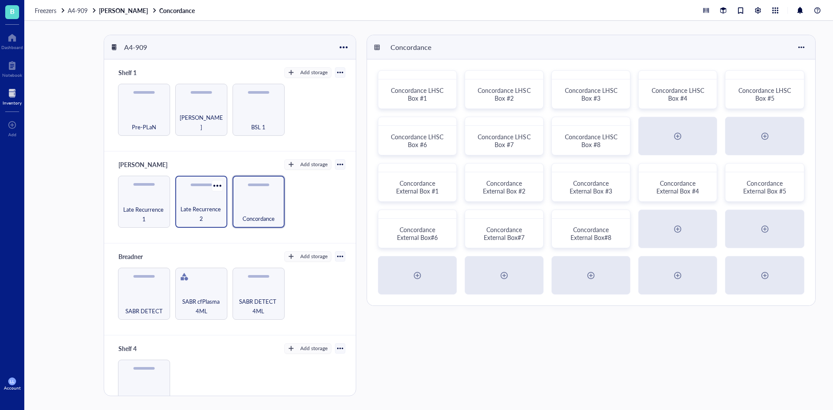 The height and width of the screenshot is (410, 833). I want to click on a: Inventory, so click(12, 96).